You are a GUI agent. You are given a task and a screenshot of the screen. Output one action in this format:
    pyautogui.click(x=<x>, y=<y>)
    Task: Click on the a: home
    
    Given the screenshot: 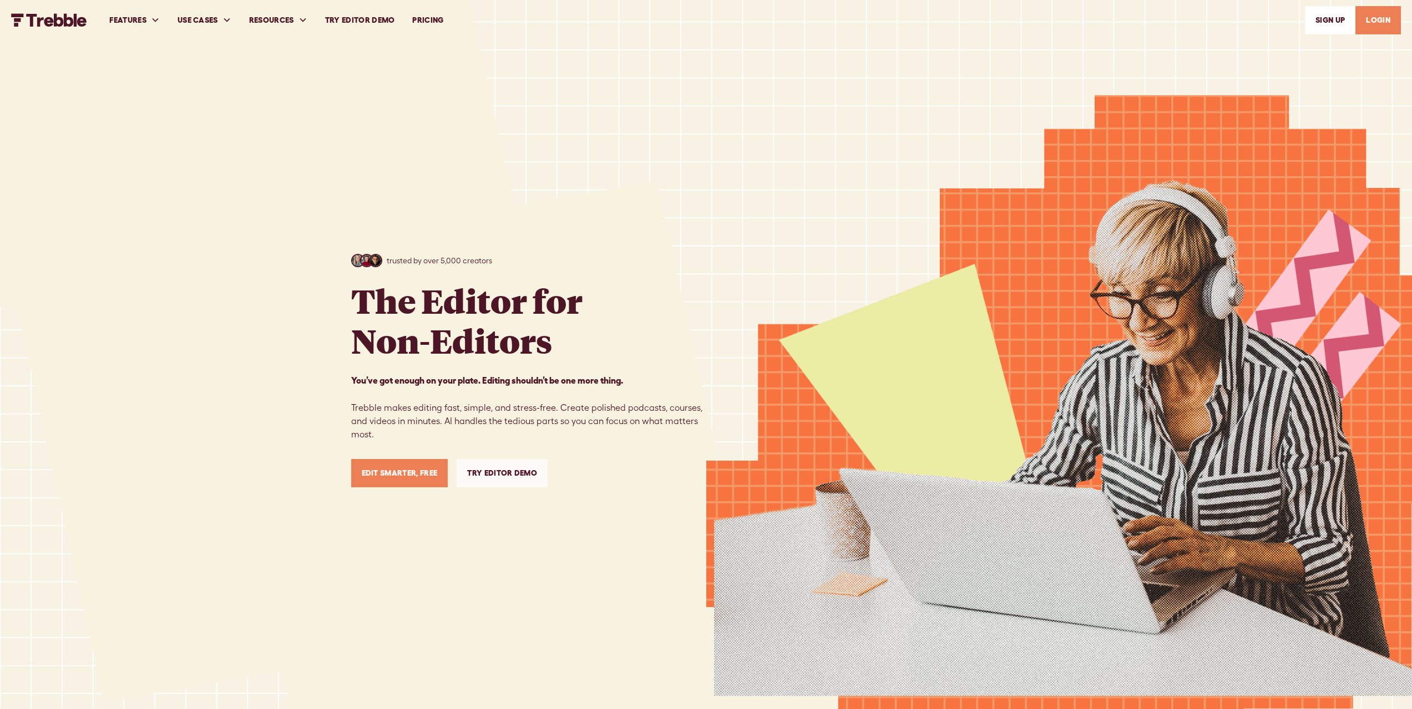 What is the action you would take?
    pyautogui.click(x=49, y=20)
    